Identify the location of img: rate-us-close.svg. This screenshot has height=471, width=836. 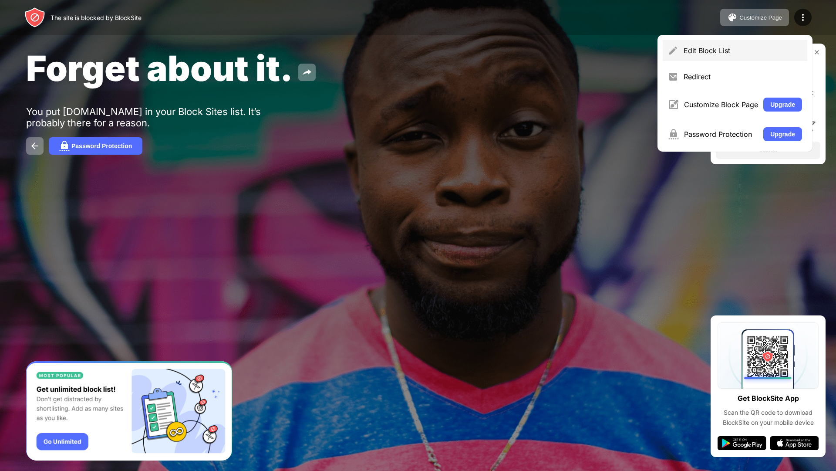
(817, 52).